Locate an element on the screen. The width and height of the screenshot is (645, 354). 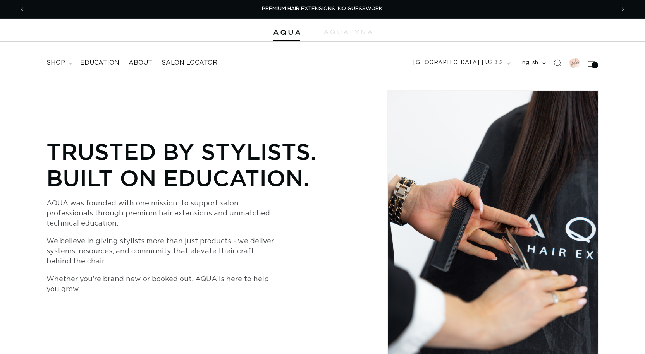
img: Aqua Hair Extensions is located at coordinates (287, 33).